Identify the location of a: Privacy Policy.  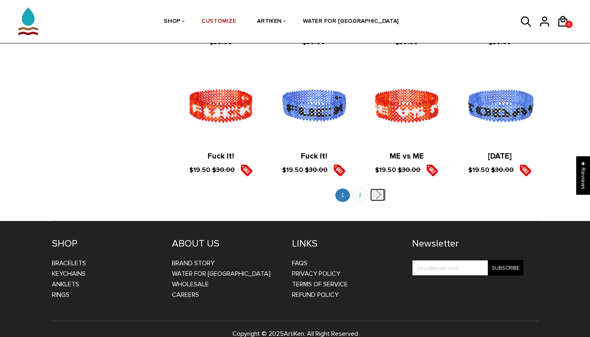
(316, 274).